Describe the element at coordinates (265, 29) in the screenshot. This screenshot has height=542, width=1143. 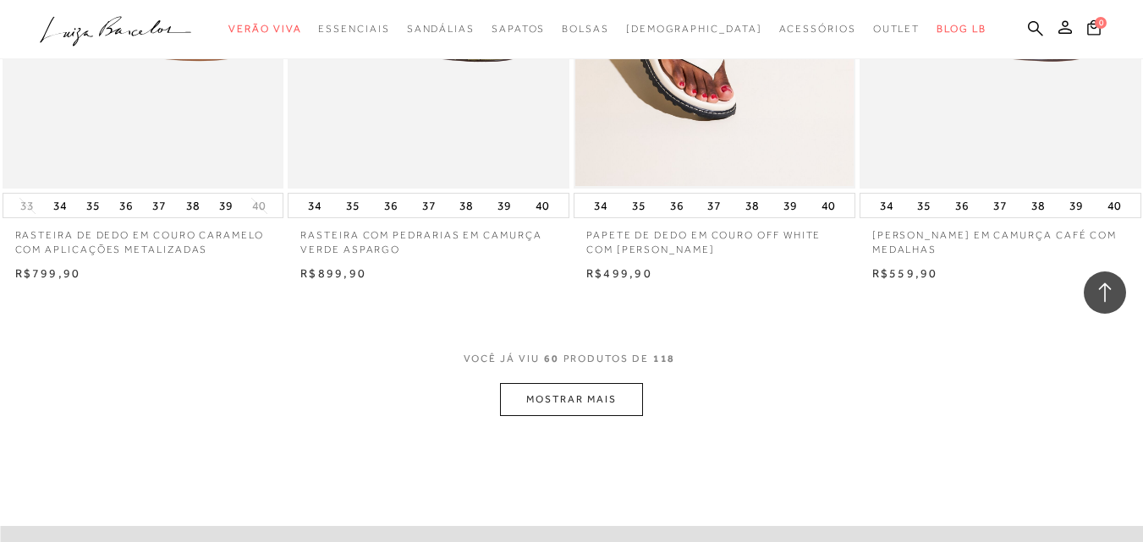
I see `span: Verão Viva` at that location.